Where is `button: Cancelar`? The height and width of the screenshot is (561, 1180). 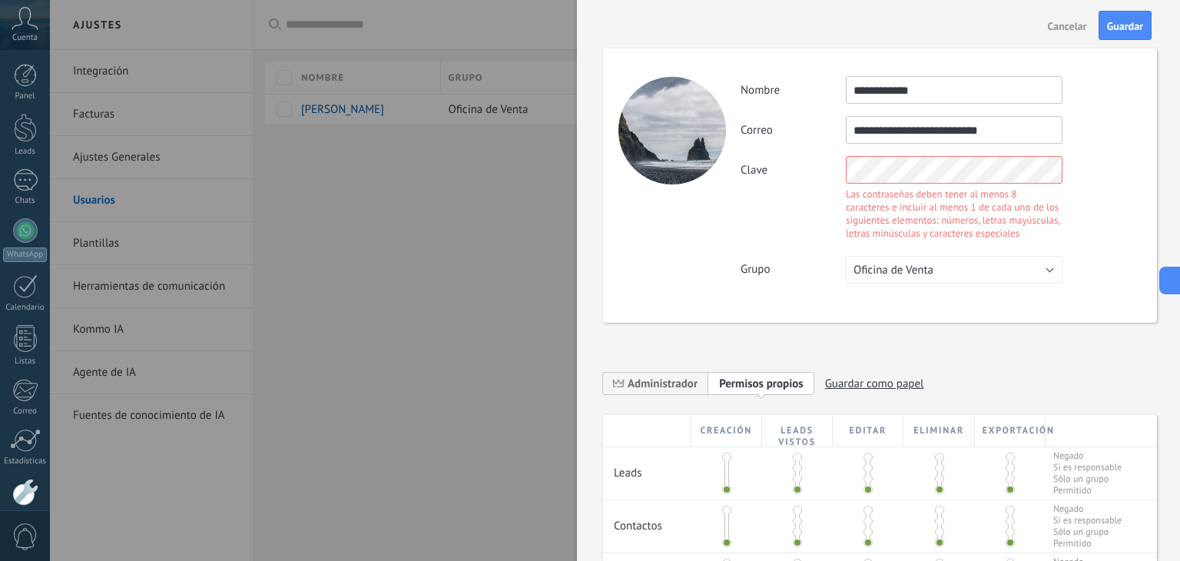
button: Cancelar is located at coordinates (1067, 25).